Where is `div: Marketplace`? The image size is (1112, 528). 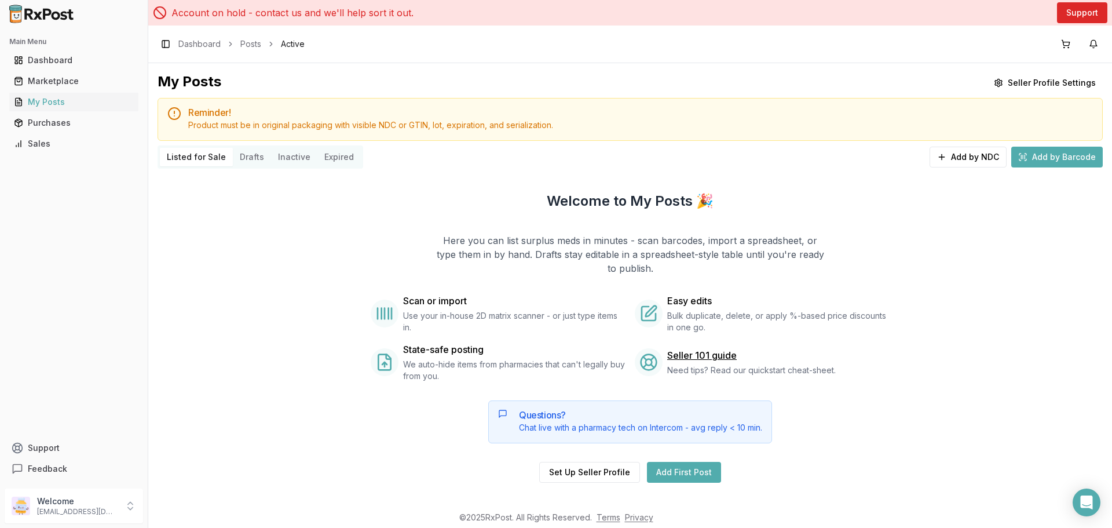 div: Marketplace is located at coordinates (74, 81).